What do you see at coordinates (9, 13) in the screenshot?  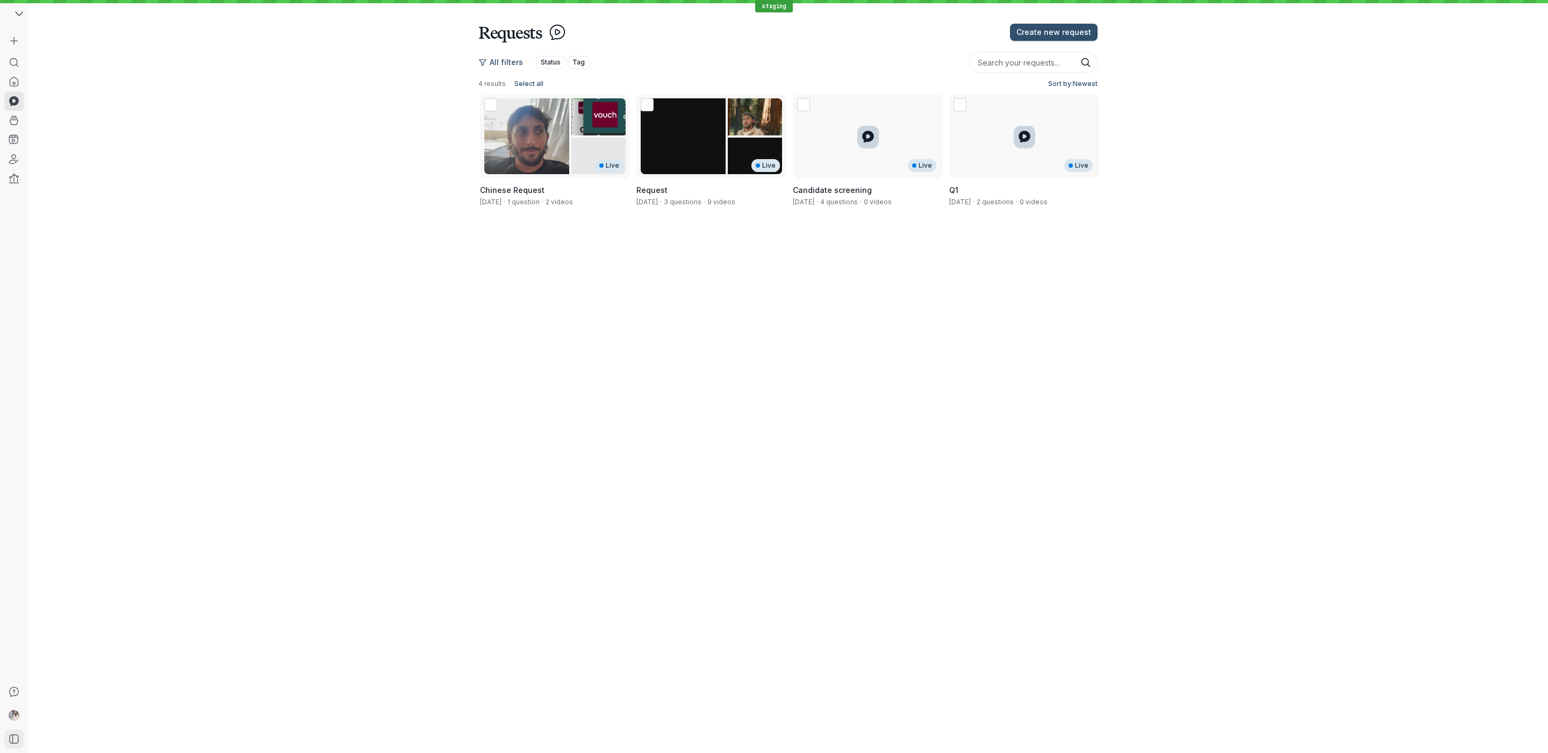 I see `div: Vouch API` at bounding box center [9, 13].